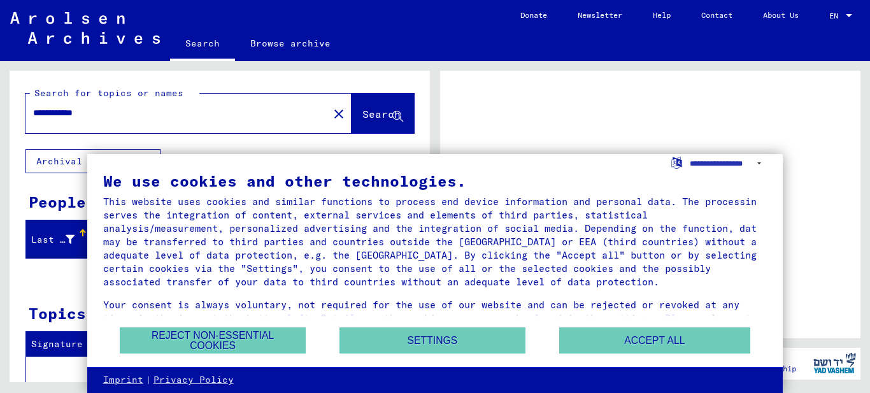 The width and height of the screenshot is (870, 393). Describe the element at coordinates (836, 16) in the screenshot. I see `span: EN` at that location.